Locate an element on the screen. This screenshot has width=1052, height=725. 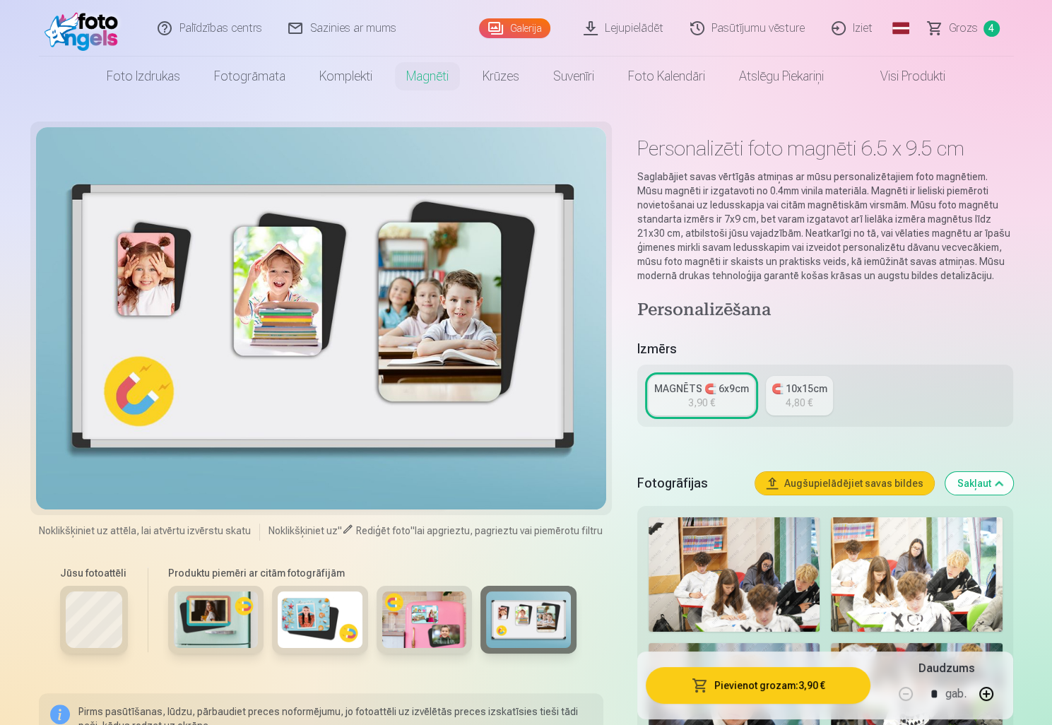
div: 🧲 10x15cm is located at coordinates (799, 389).